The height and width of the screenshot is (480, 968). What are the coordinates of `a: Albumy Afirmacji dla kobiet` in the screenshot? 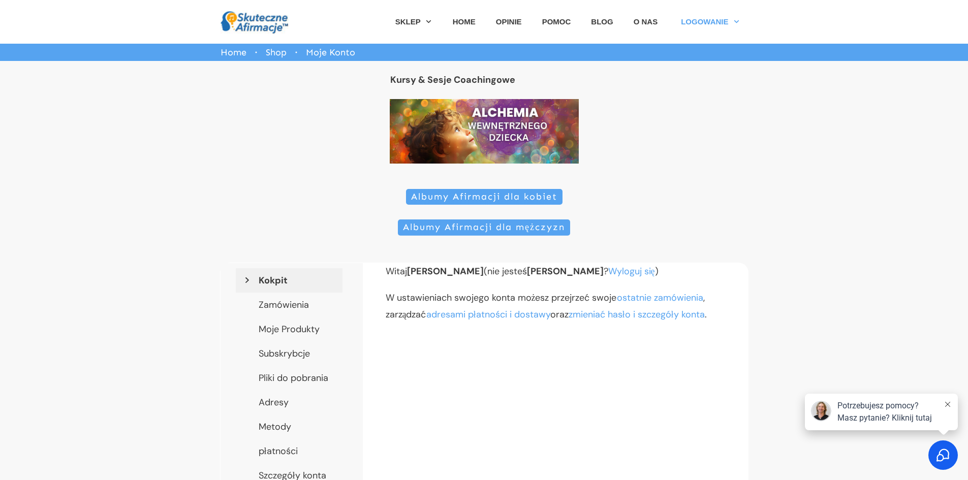 It's located at (484, 197).